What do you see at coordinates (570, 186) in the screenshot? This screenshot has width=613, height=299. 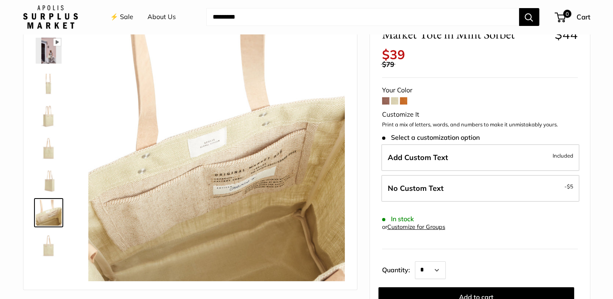 I see `span: $5` at bounding box center [570, 186].